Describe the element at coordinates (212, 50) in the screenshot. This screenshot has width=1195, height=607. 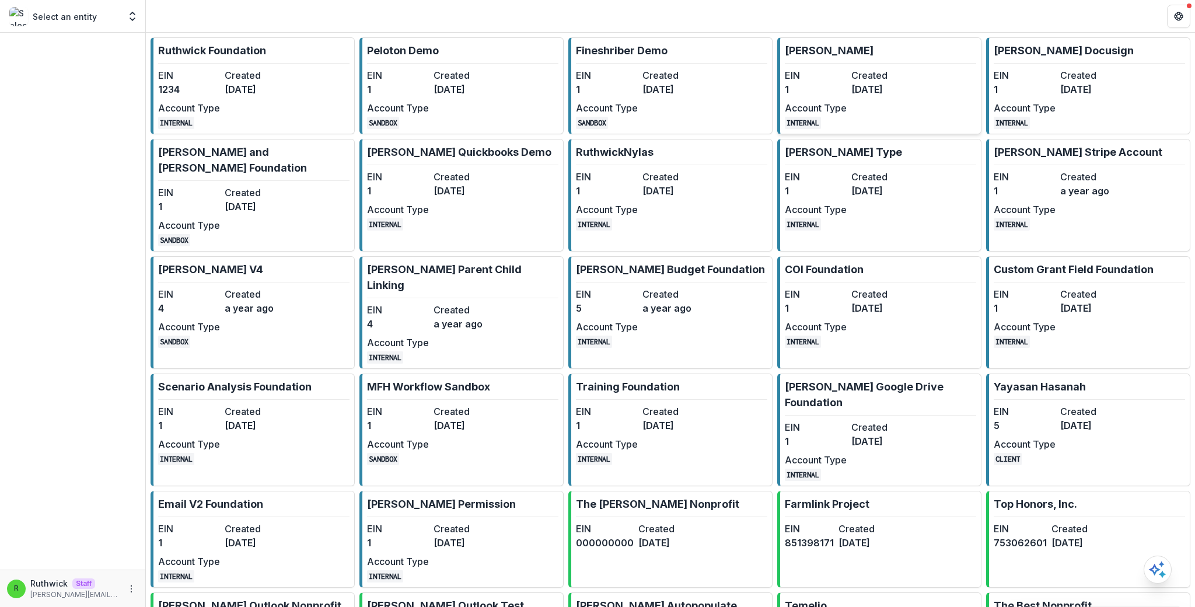
I see `p: Ruthwick Foundation` at that location.